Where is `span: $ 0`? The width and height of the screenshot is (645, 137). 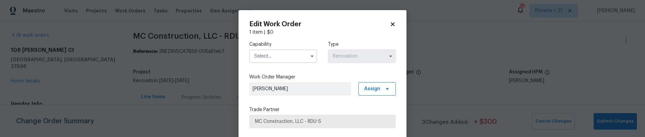
span: $ 0 is located at coordinates (270, 32).